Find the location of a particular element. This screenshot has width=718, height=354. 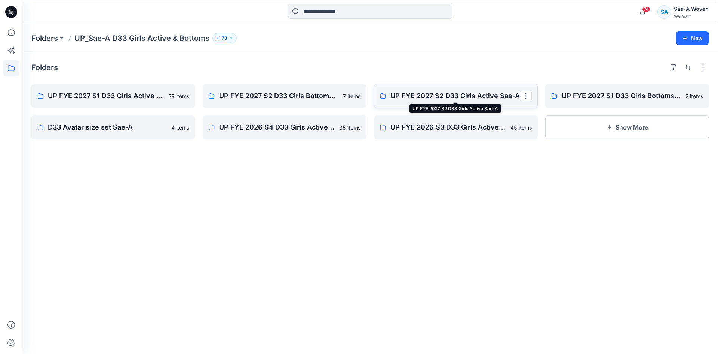

p: D33 Avatar size set Sae-A is located at coordinates (107, 127).